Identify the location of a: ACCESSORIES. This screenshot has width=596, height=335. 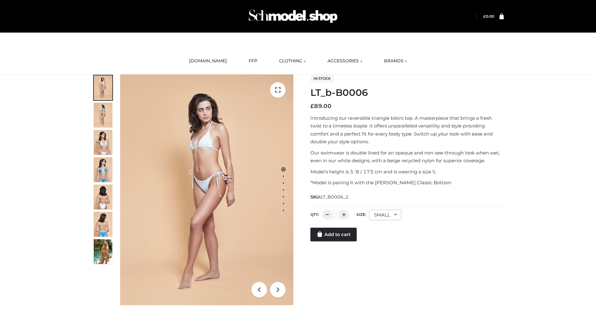
(345, 61).